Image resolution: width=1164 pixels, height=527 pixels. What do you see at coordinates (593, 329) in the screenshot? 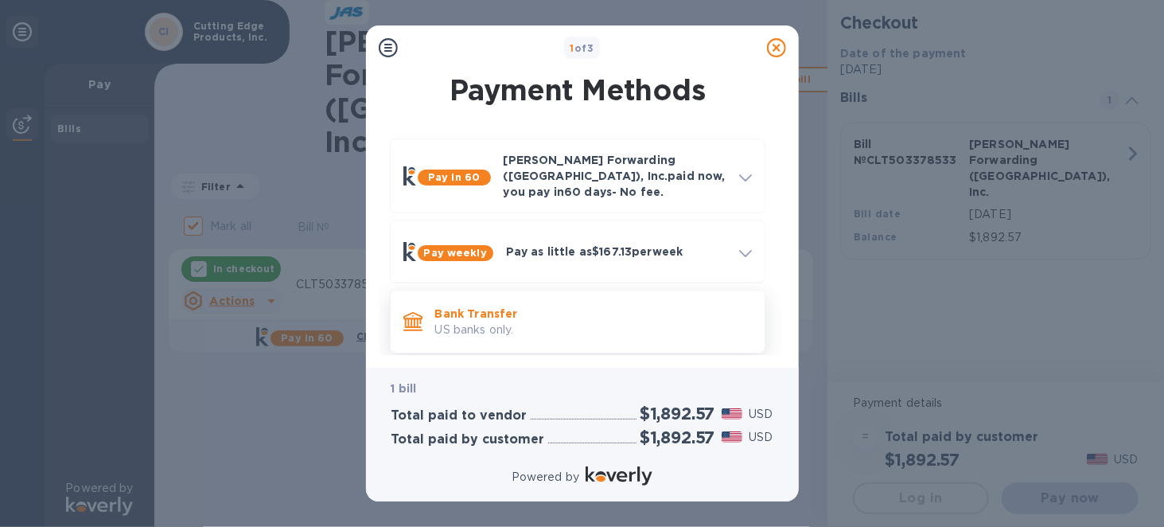
I see `p: US banks only.` at bounding box center [593, 329].